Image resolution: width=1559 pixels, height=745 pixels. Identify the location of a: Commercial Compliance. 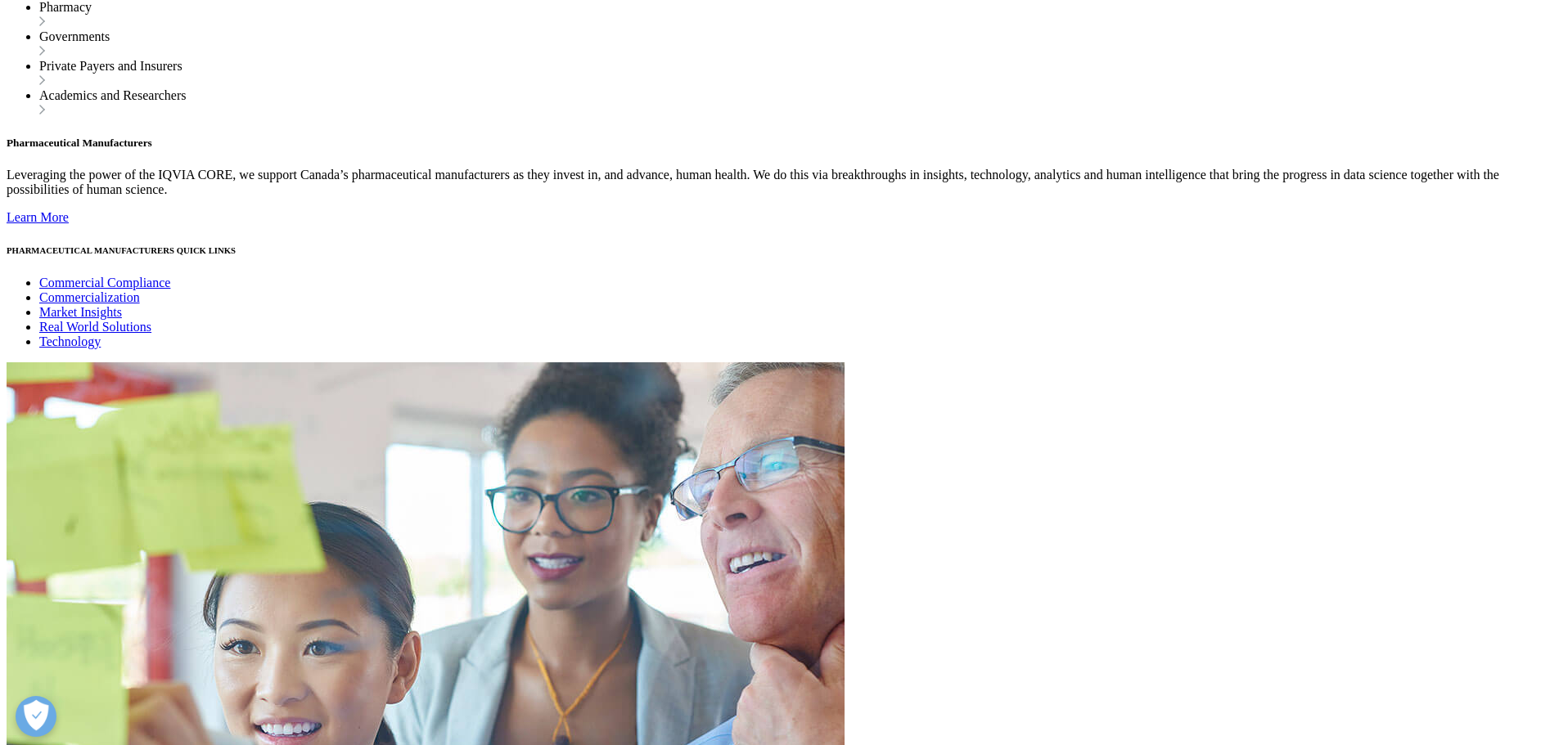
(105, 282).